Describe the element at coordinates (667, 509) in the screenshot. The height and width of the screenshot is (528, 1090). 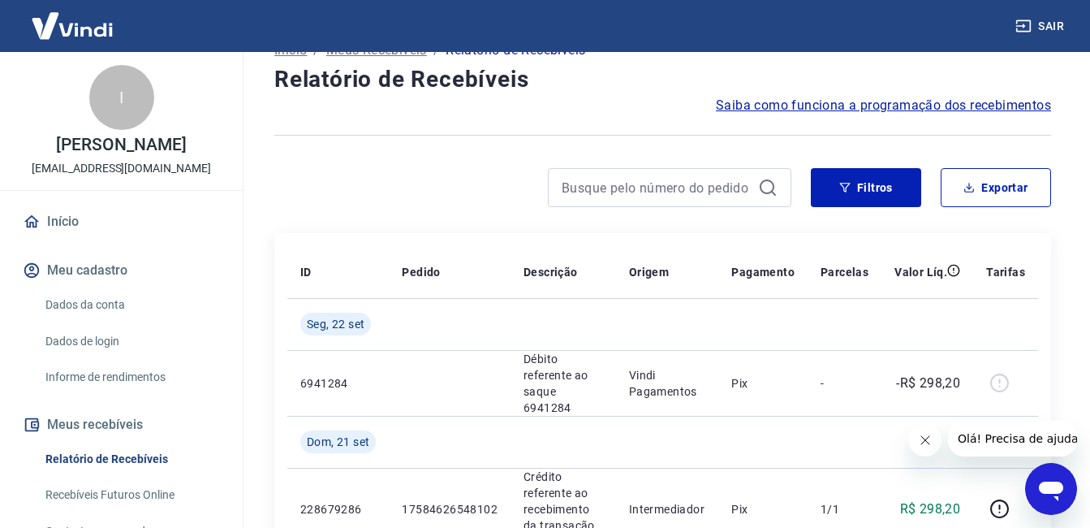
I see `p: Intermediador` at that location.